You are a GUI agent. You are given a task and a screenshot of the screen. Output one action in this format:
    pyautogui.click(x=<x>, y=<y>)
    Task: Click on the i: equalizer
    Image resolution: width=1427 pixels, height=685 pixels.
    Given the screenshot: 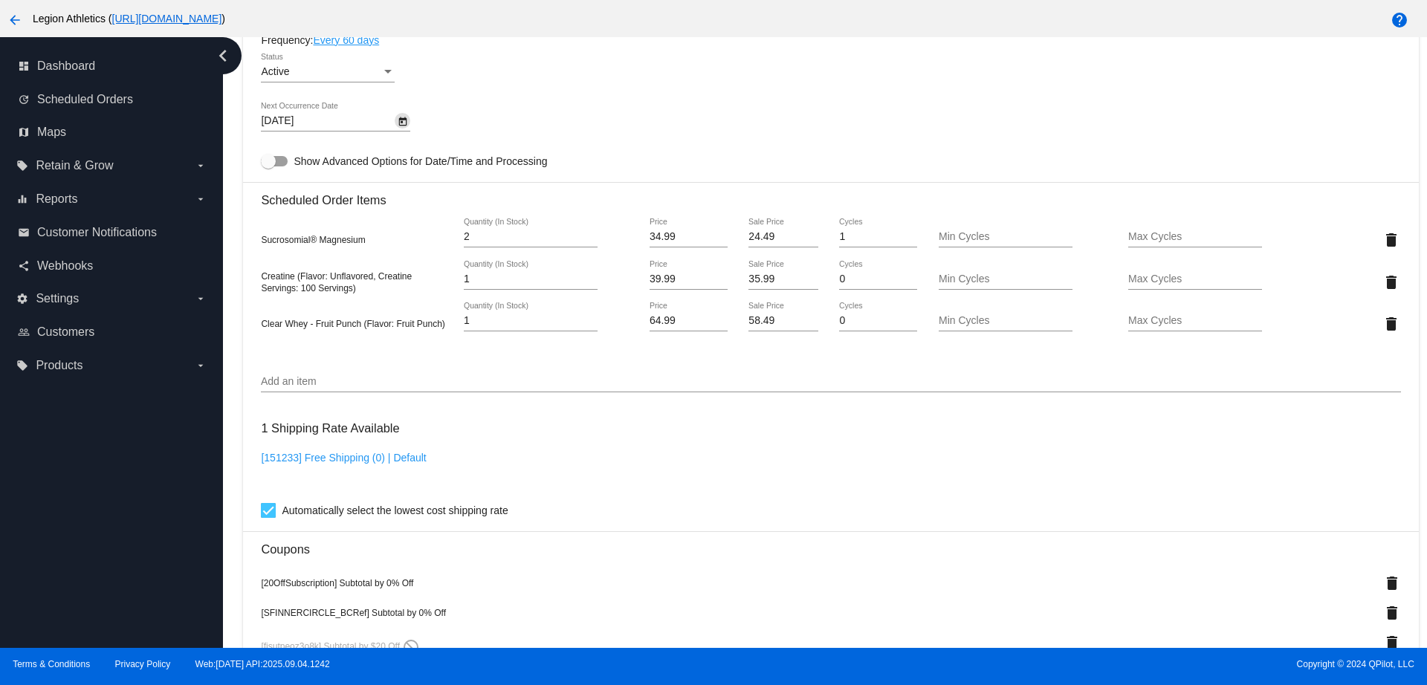 What is the action you would take?
    pyautogui.click(x=22, y=199)
    